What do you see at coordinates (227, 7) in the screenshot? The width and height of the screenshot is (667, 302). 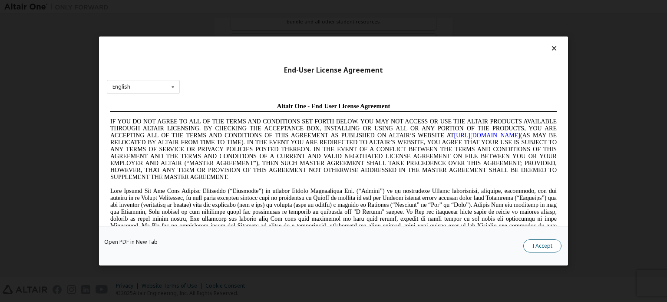 I see `span: Altair One - End User License Agreement` at bounding box center [227, 7].